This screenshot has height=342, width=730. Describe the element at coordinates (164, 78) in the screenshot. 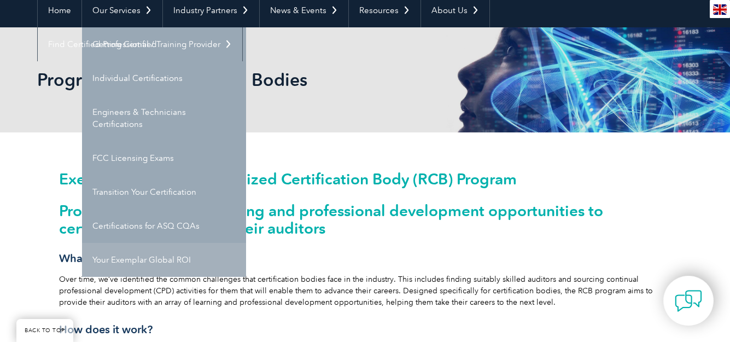

I see `a: Individual Certifications` at that location.